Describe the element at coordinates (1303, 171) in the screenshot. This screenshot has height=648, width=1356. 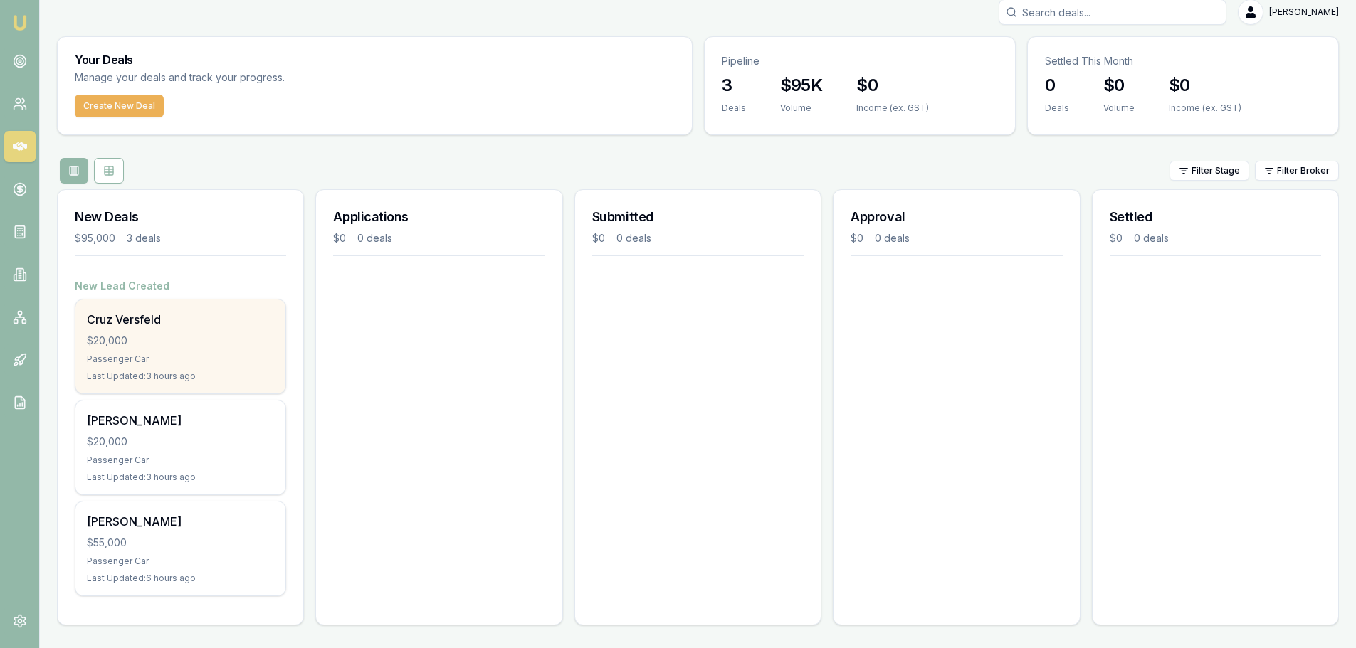
I see `span: Filter Broker` at that location.